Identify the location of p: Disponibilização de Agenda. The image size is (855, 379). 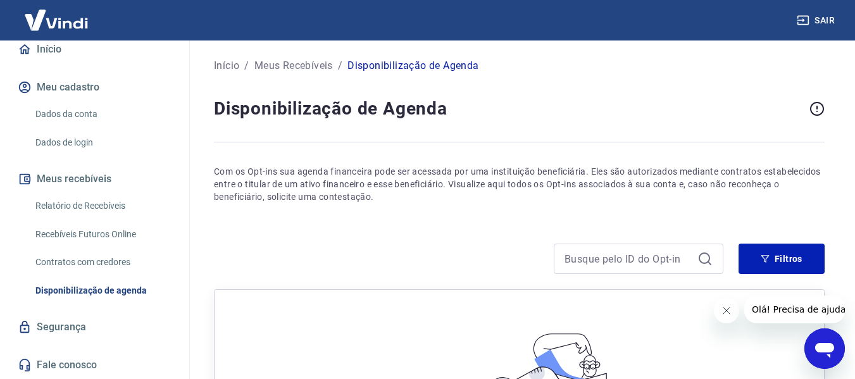
(413, 66).